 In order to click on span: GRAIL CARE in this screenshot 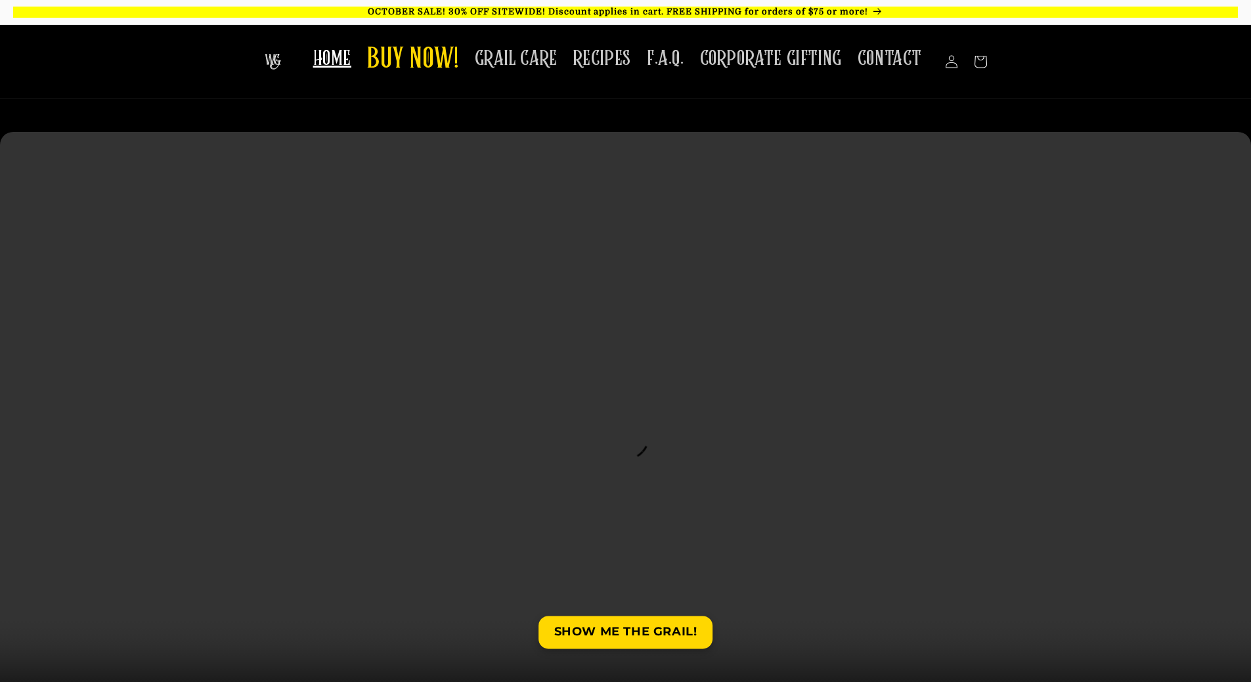, I will do `click(516, 58)`.